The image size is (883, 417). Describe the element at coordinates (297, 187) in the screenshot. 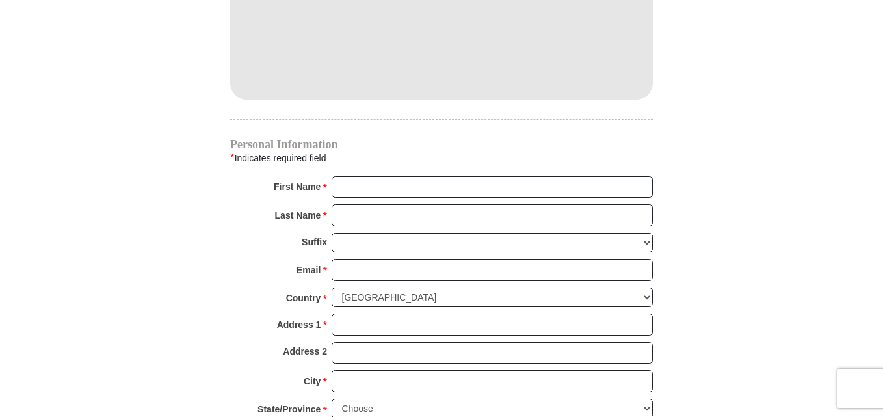

I see `strong: First Name` at that location.